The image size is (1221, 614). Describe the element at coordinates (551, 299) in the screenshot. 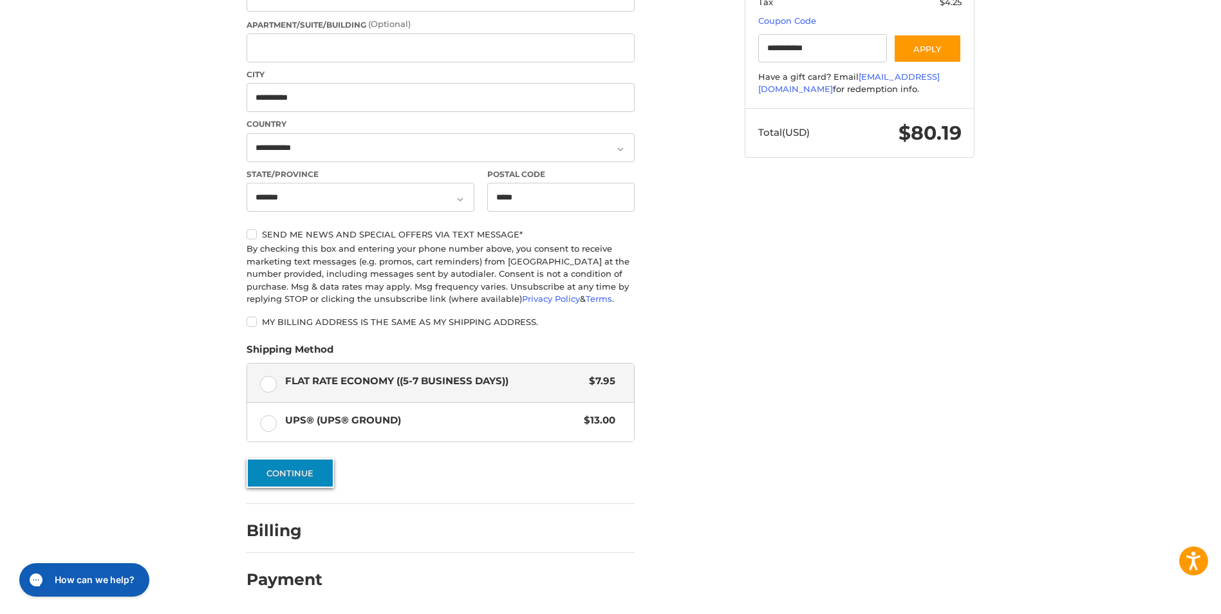

I see `a: Privacy Policy` at that location.